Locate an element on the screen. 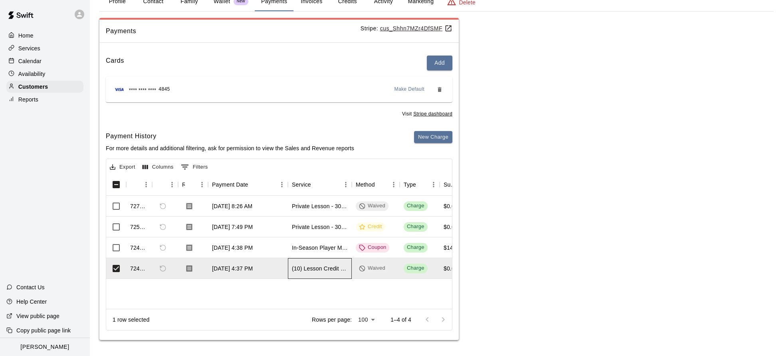  span: Visit is located at coordinates (427, 114).